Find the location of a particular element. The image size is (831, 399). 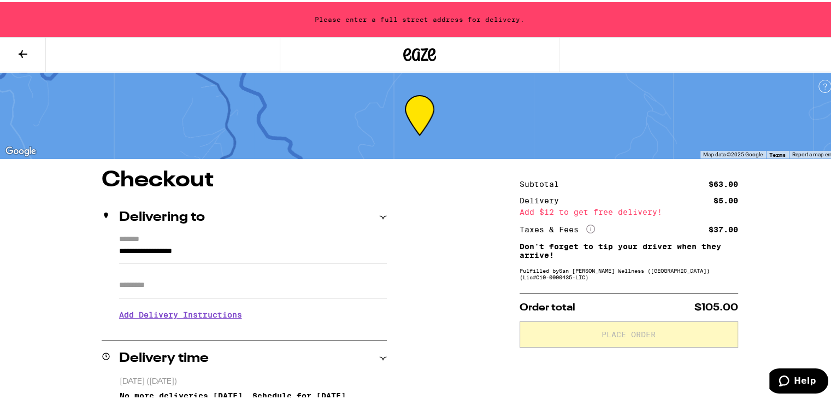

div: $37.00 is located at coordinates (723, 227).